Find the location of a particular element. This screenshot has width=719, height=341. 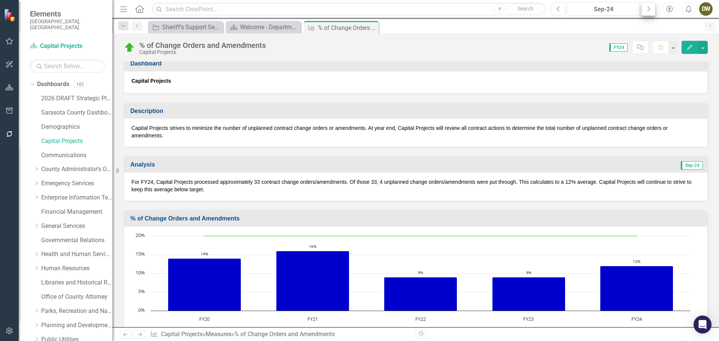

text: 5% is located at coordinates (142, 291).